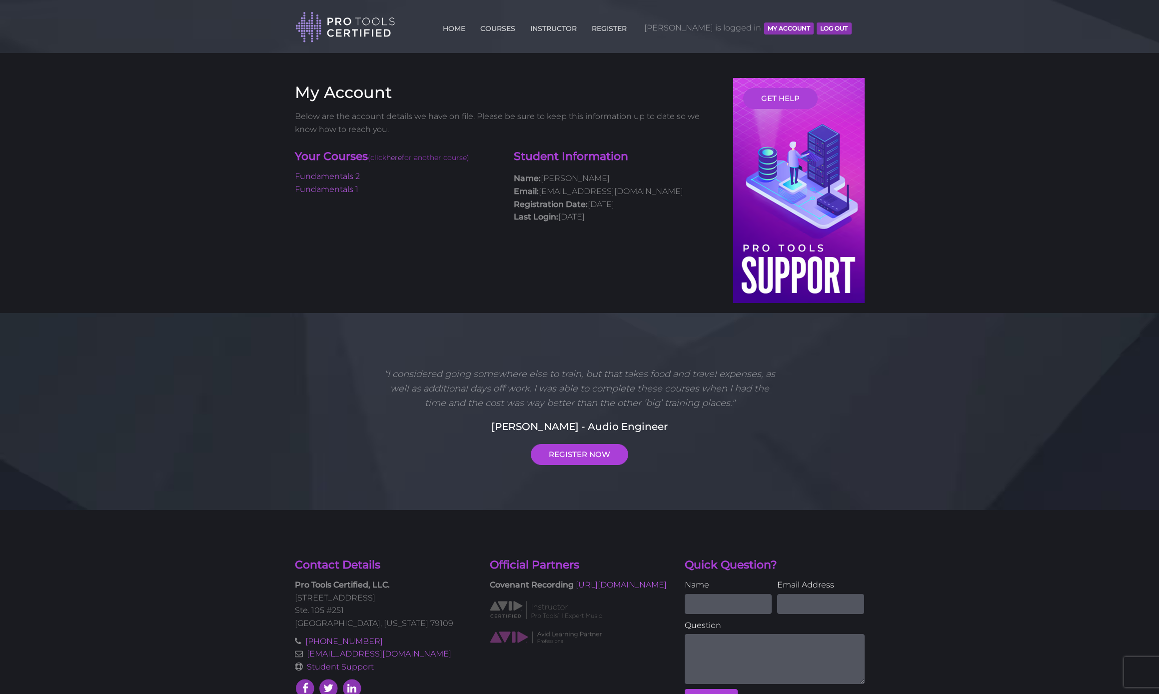 The image size is (1159, 694). Describe the element at coordinates (527, 178) in the screenshot. I see `strong: Name:` at that location.